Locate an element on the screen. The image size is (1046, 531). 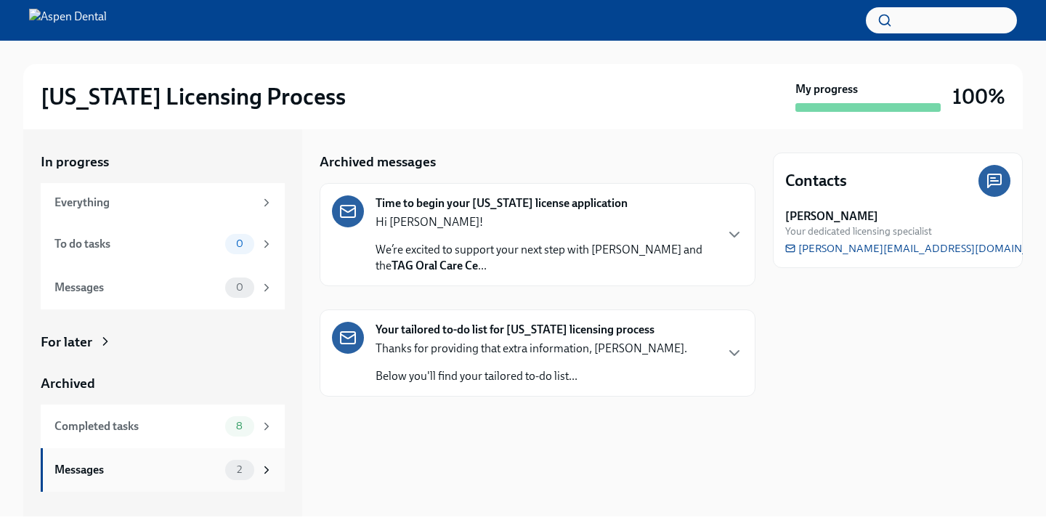
span: Your dedicated licensing specialist is located at coordinates (858, 231).